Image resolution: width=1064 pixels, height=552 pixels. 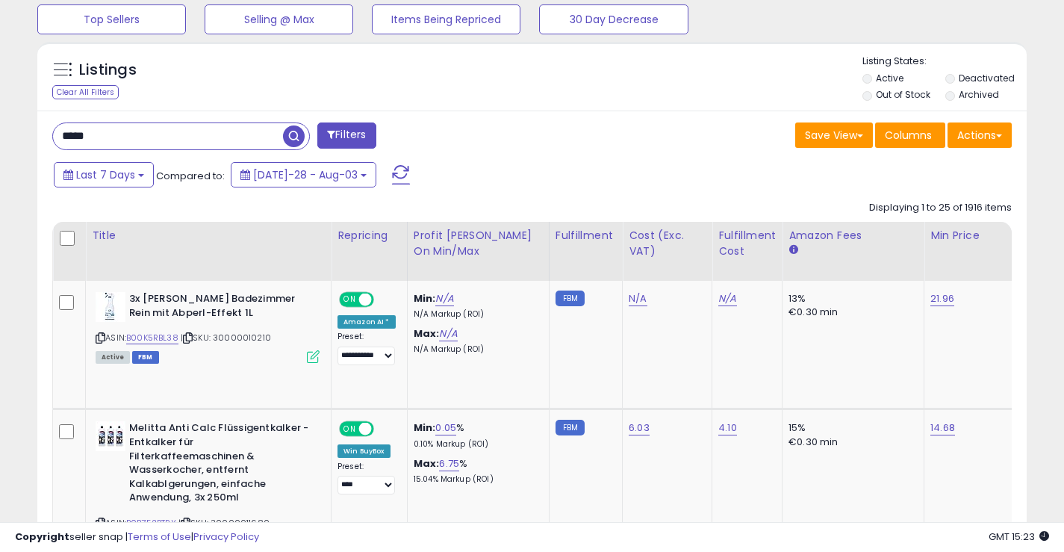 I want to click on div: Displaying 1 to 25 of 1916 items, so click(x=940, y=208).